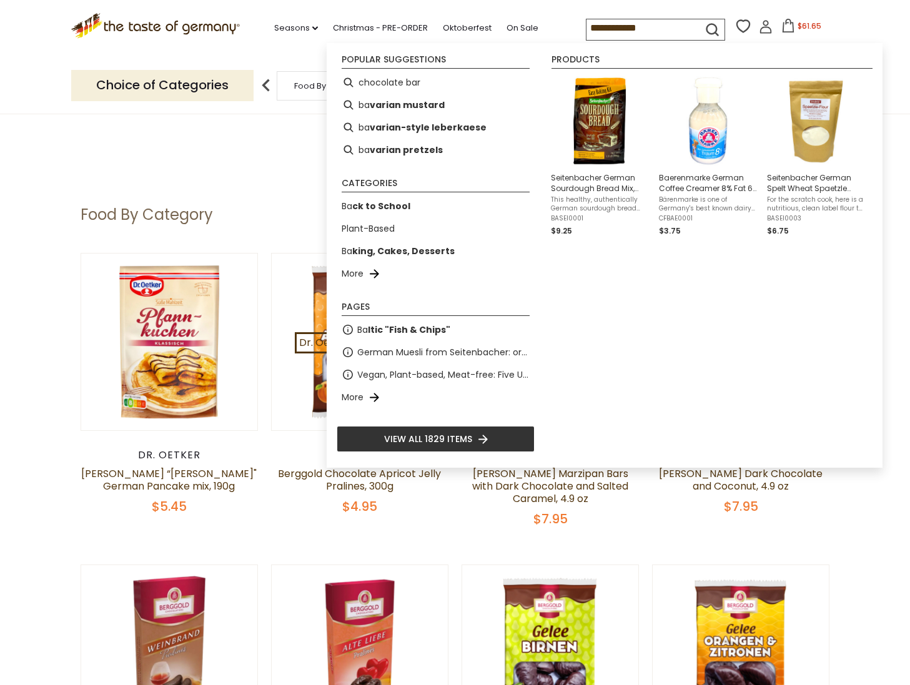 Image resolution: width=910 pixels, height=685 pixels. I want to click on img: previous arrow, so click(266, 86).